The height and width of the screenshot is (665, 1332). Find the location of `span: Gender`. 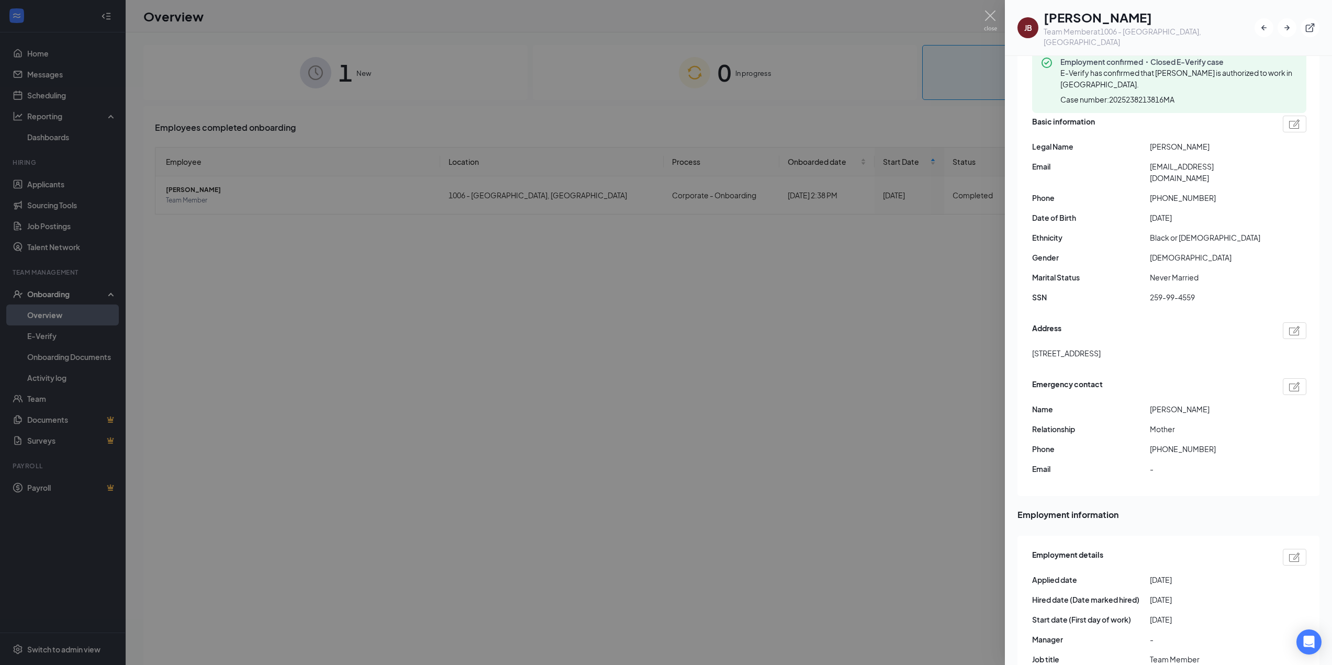

span: Gender is located at coordinates (1091, 257).